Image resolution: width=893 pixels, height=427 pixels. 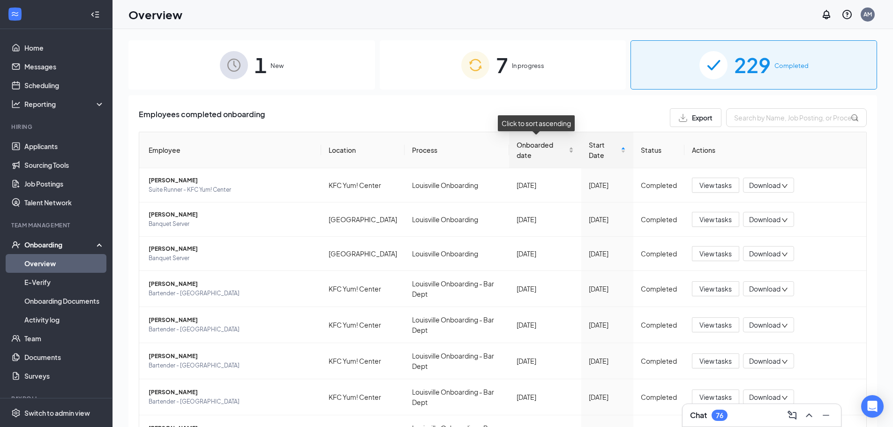 I want to click on a: Messages, so click(x=64, y=67).